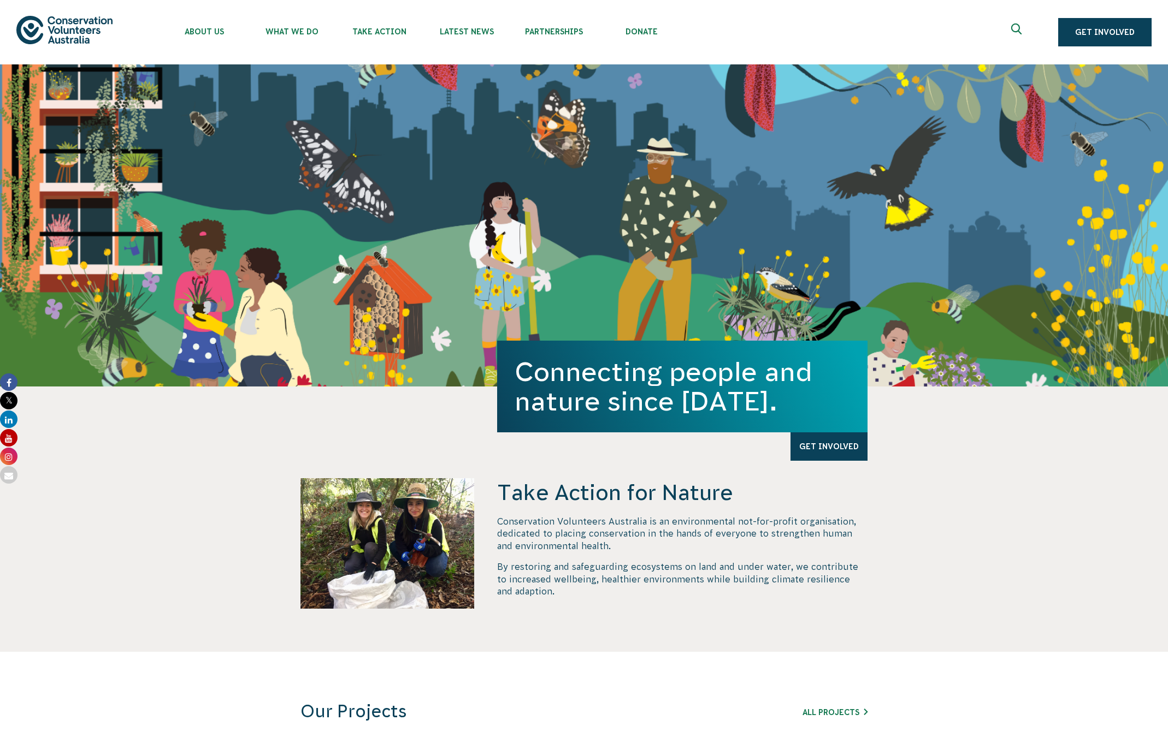 The width and height of the screenshot is (1168, 744). What do you see at coordinates (641, 32) in the screenshot?
I see `span: Donate` at bounding box center [641, 32].